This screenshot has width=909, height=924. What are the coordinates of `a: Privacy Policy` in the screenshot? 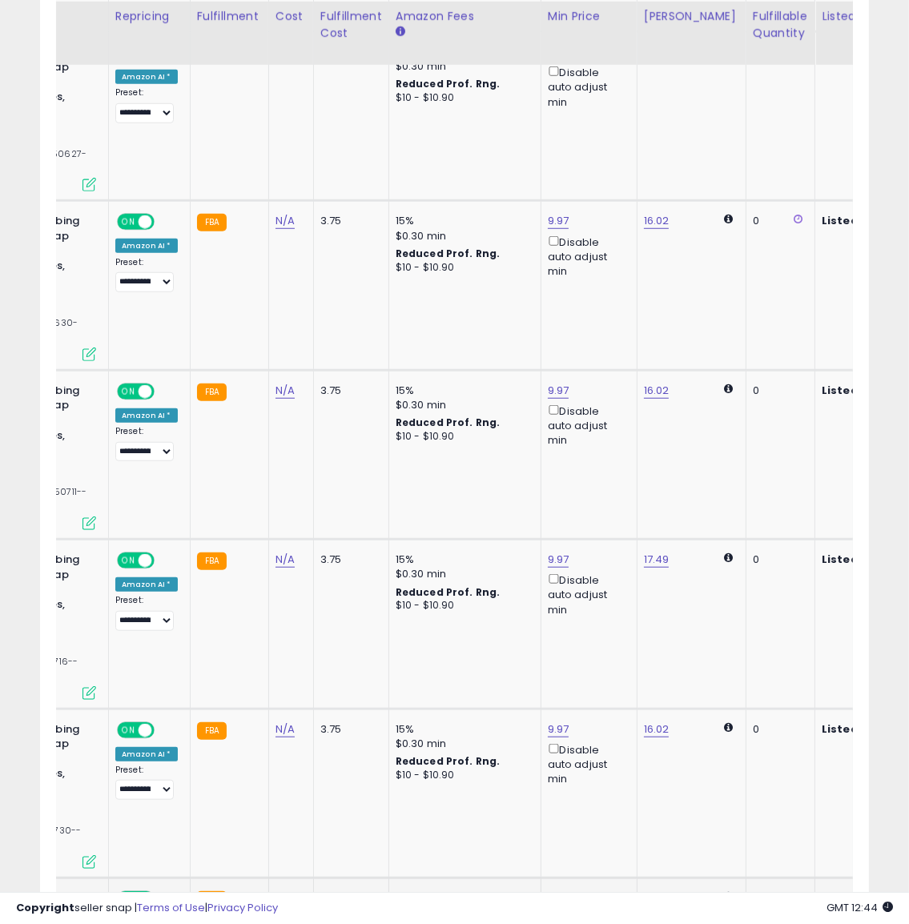 It's located at (243, 907).